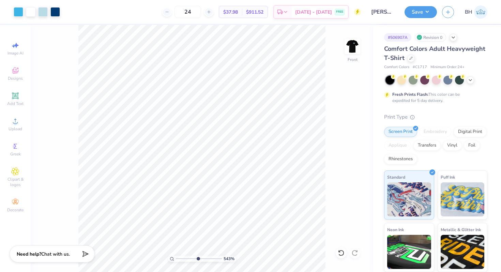 This screenshot has width=501, height=272. What do you see at coordinates (15, 104) in the screenshot?
I see `span: Add Text` at bounding box center [15, 104].